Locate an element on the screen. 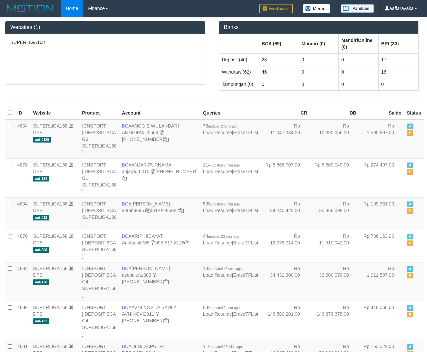 The image size is (427, 352). a: Copy 4062280135 to clipboard is located at coordinates (166, 321).